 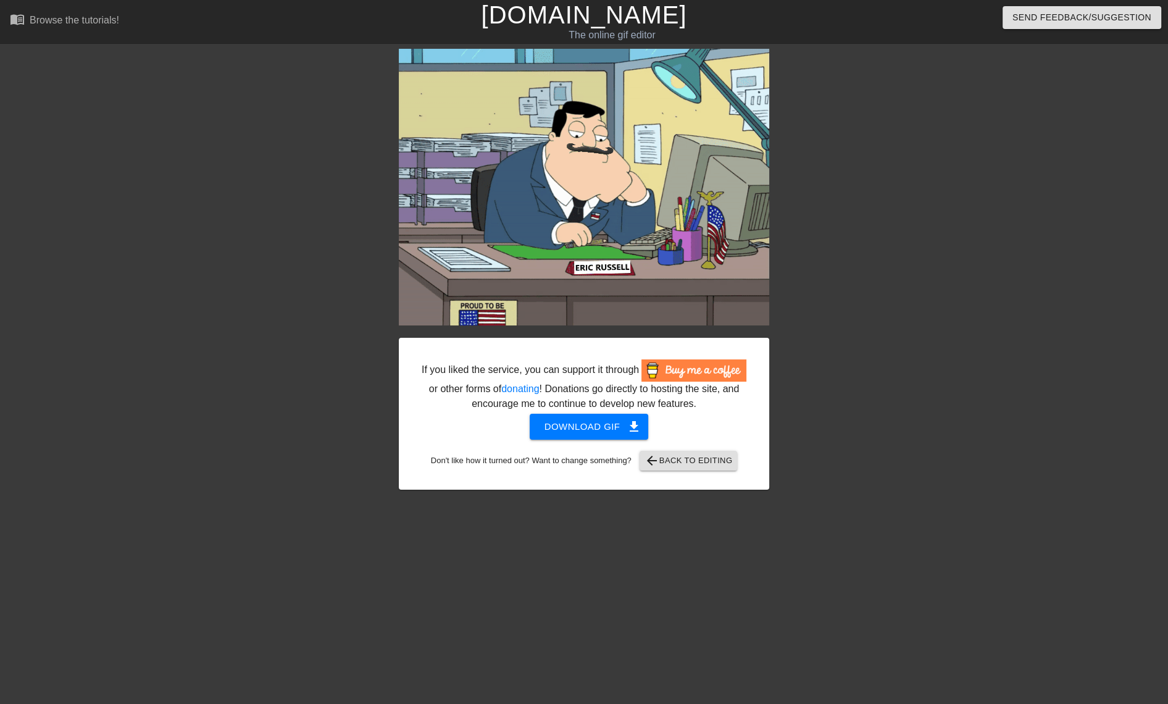 I want to click on div: If you liked the service, you can support it through or other forms of ! Donations go directly to..., so click(x=584, y=385).